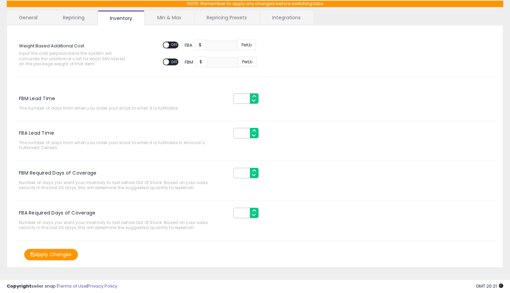 The width and height of the screenshot is (510, 293). I want to click on span: The number of days from when you order your stock to when it is fulfillable in Amazon's Fulfilmen..., so click(121, 145).